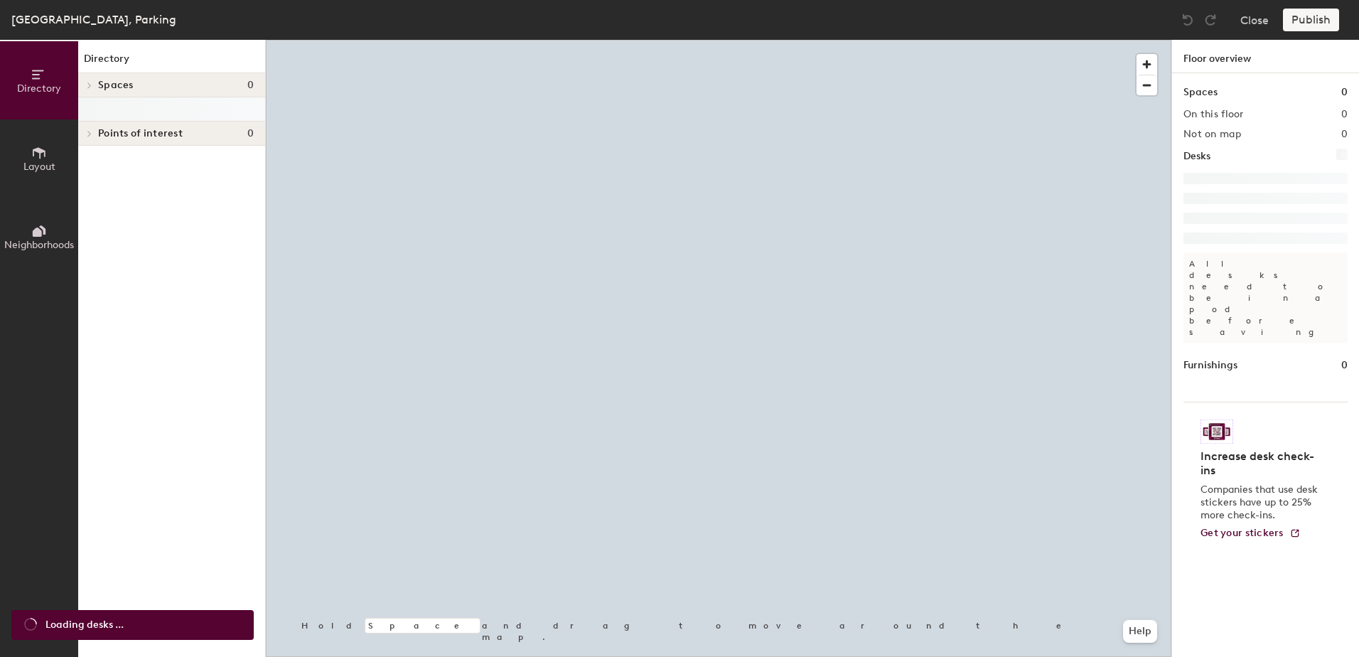 The height and width of the screenshot is (657, 1359). Describe the element at coordinates (39, 88) in the screenshot. I see `span: Directory` at that location.